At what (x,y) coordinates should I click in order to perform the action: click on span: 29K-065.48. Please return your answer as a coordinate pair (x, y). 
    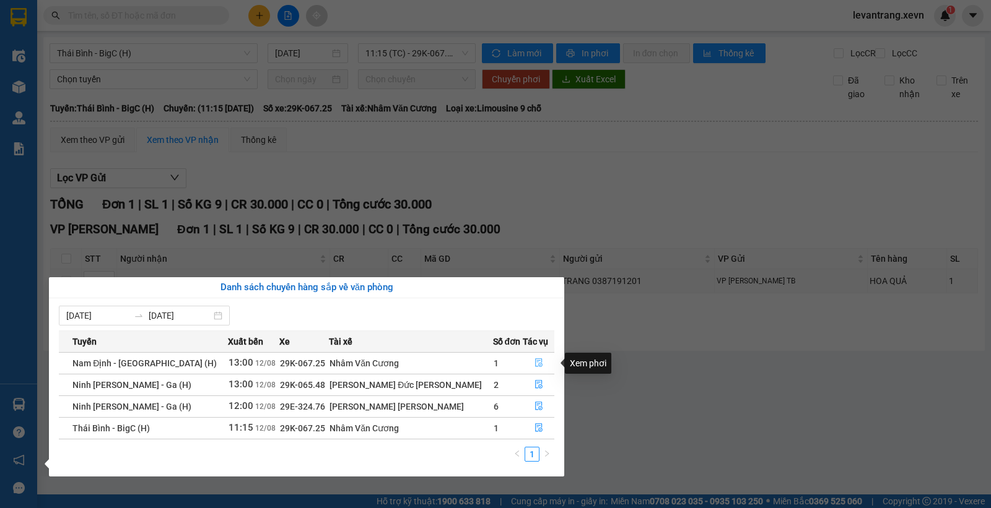
    Looking at the image, I should click on (302, 385).